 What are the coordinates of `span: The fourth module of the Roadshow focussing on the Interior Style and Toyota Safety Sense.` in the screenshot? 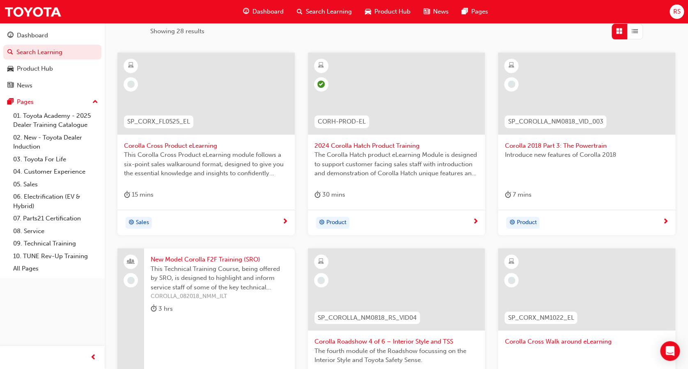 It's located at (397, 356).